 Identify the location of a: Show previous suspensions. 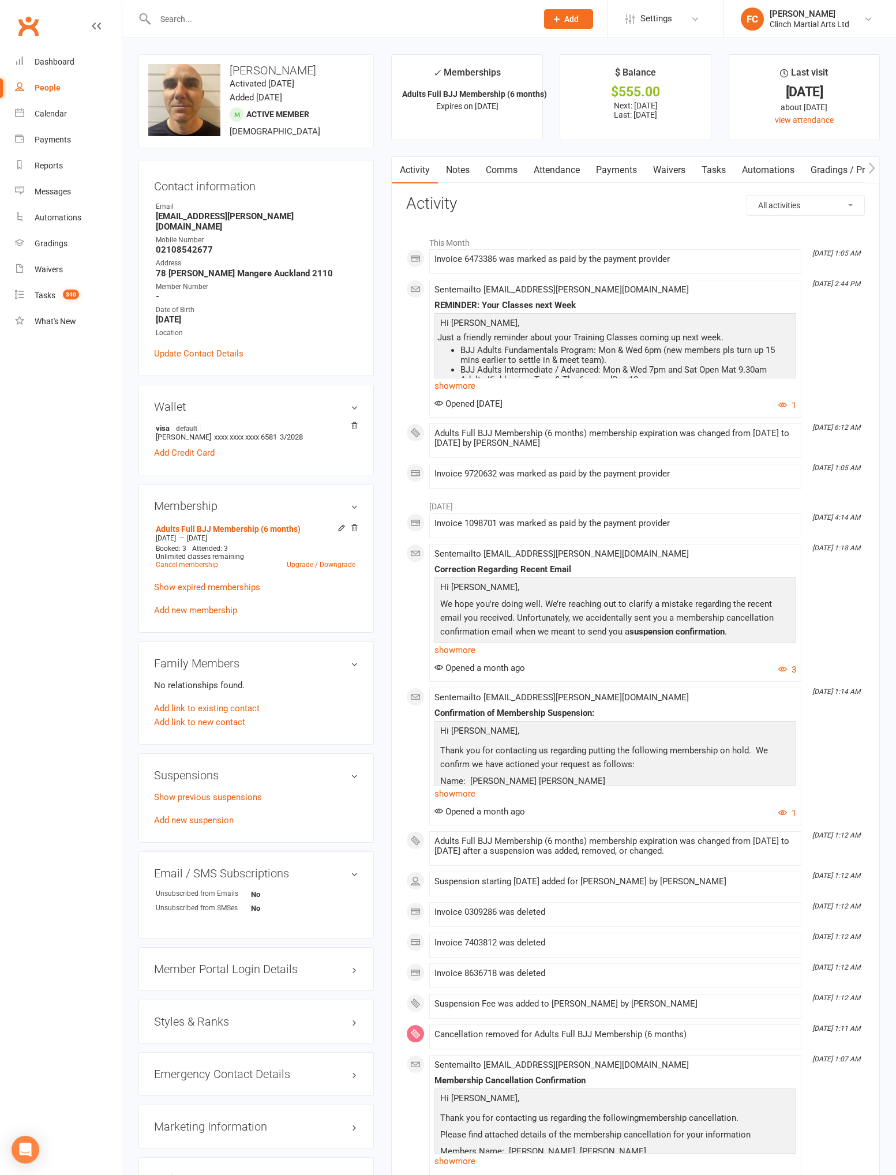
(208, 797).